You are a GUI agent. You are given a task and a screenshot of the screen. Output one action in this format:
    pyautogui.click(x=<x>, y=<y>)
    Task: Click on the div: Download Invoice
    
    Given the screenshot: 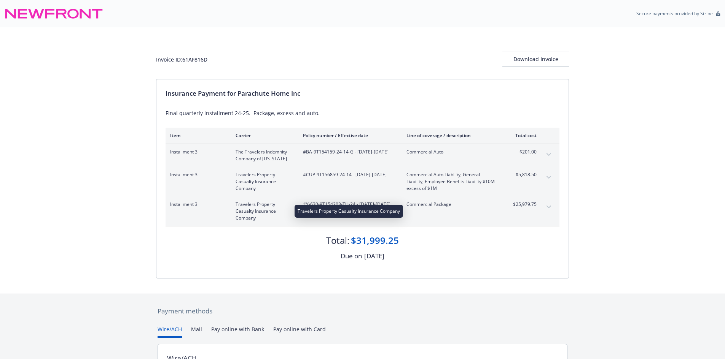 What is the action you would take?
    pyautogui.click(x=535, y=59)
    